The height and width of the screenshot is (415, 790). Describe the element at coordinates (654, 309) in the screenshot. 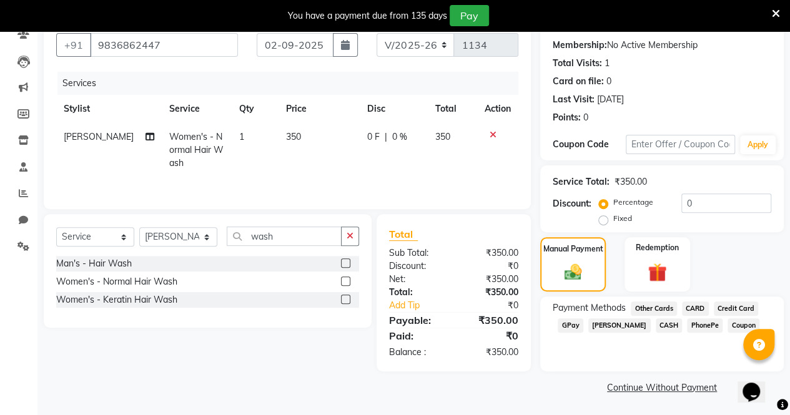

I see `span: Other Cards` at that location.